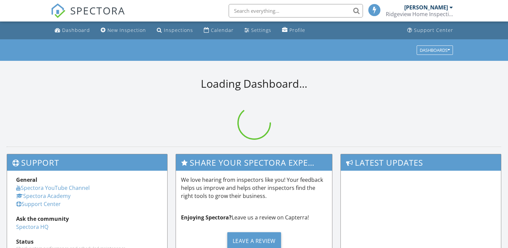 The image size is (508, 248). What do you see at coordinates (87, 242) in the screenshot?
I see `div: Status` at bounding box center [87, 242].